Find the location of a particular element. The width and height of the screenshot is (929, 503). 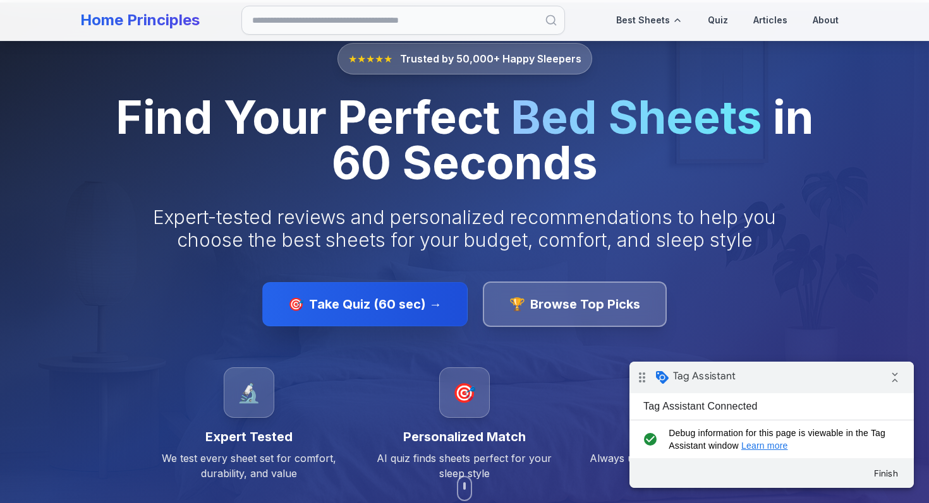

p: Expert-tested reviews and personalized recommendations to help you choose the best sheets for you... is located at coordinates (464, 229).